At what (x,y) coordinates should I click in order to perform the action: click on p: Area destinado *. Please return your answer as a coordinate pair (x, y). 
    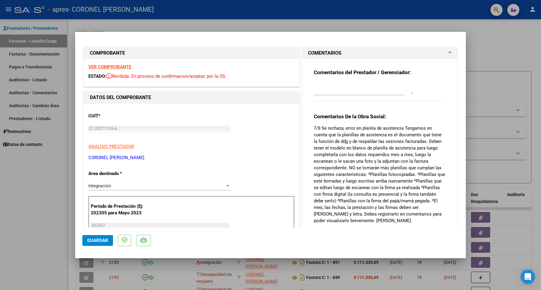
    Looking at the image, I should click on (119, 174).